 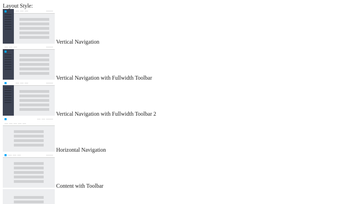 What do you see at coordinates (29, 170) in the screenshot?
I see `img: content-with-toolbar.jpg` at bounding box center [29, 170].